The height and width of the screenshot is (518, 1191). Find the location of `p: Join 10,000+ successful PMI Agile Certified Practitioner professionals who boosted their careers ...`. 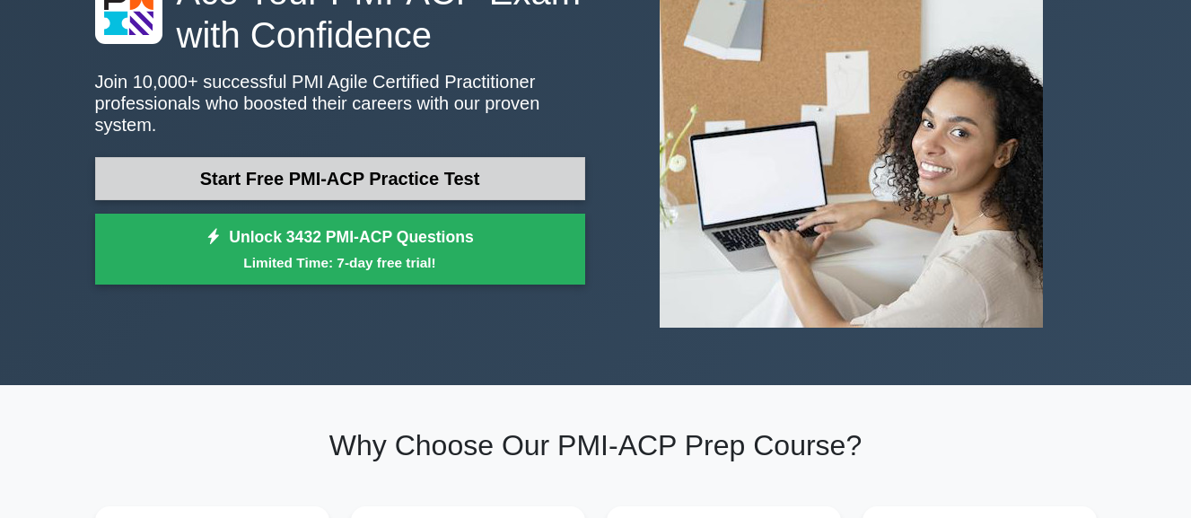

p: Join 10,000+ successful PMI Agile Certified Practitioner professionals who boosted their careers ... is located at coordinates (340, 103).